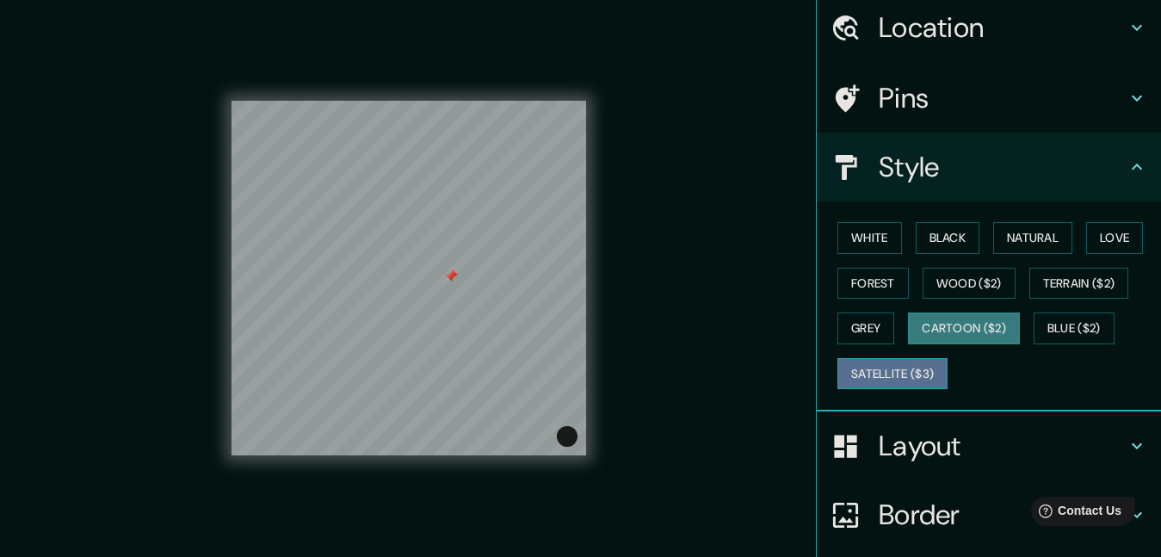 This screenshot has height=557, width=1161. I want to click on div: Border, so click(989, 515).